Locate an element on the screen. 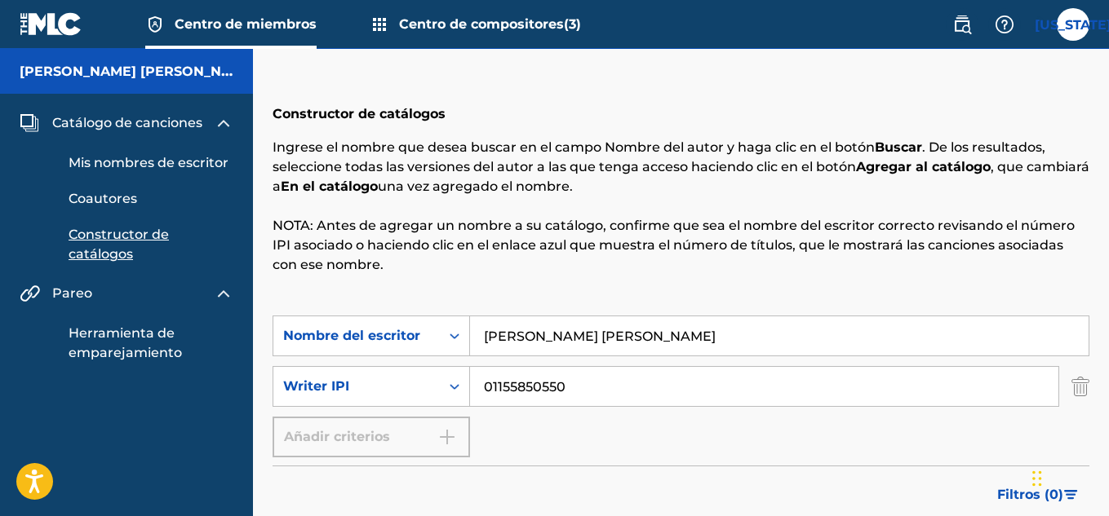 Image resolution: width=1109 pixels, height=516 pixels. font: Centro de miembros is located at coordinates (246, 24).